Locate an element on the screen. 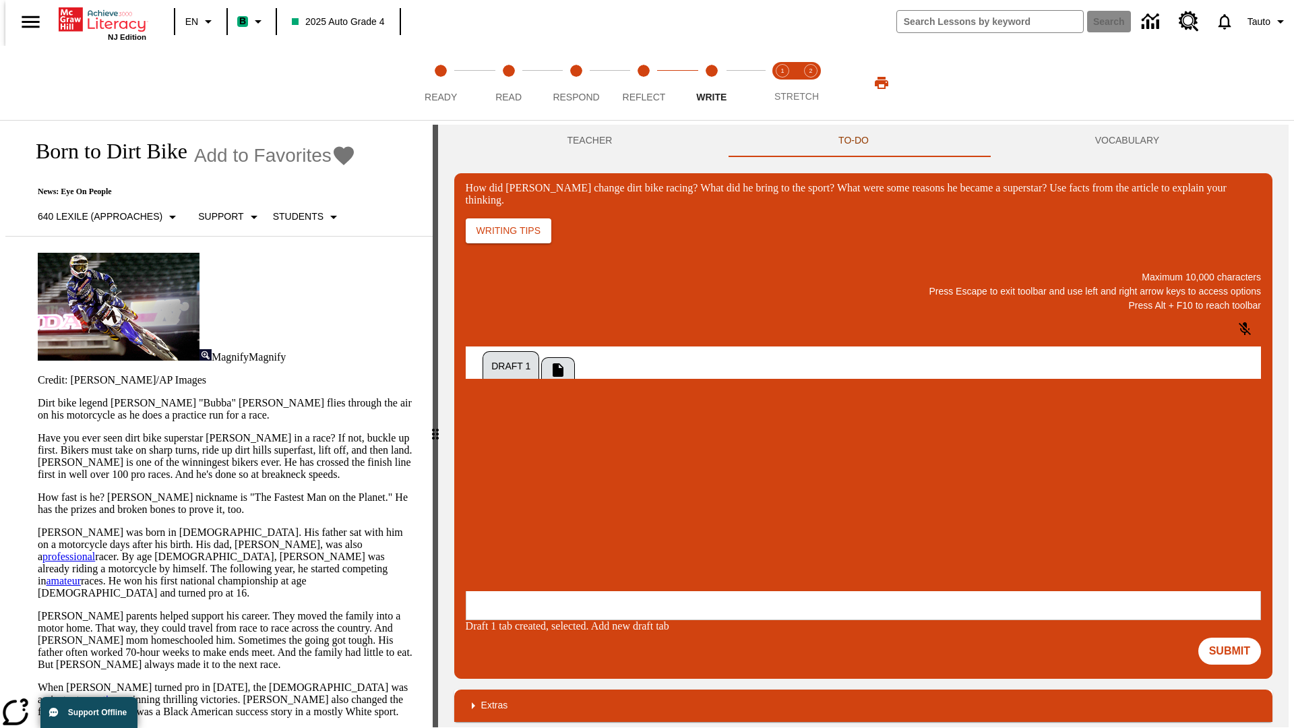 This screenshot has width=1294, height=728. a: Resource Center, Will open in new tab is located at coordinates (1189, 22).